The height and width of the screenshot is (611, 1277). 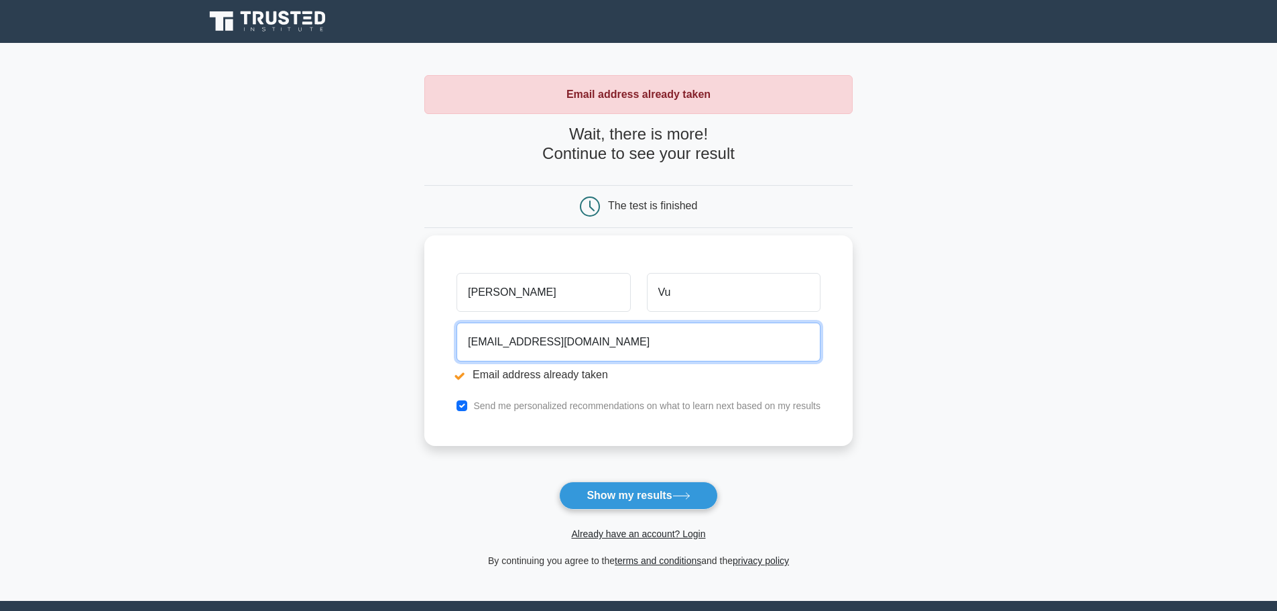 I want to click on h4: Wait, there is more! Continue to see your result, so click(x=638, y=144).